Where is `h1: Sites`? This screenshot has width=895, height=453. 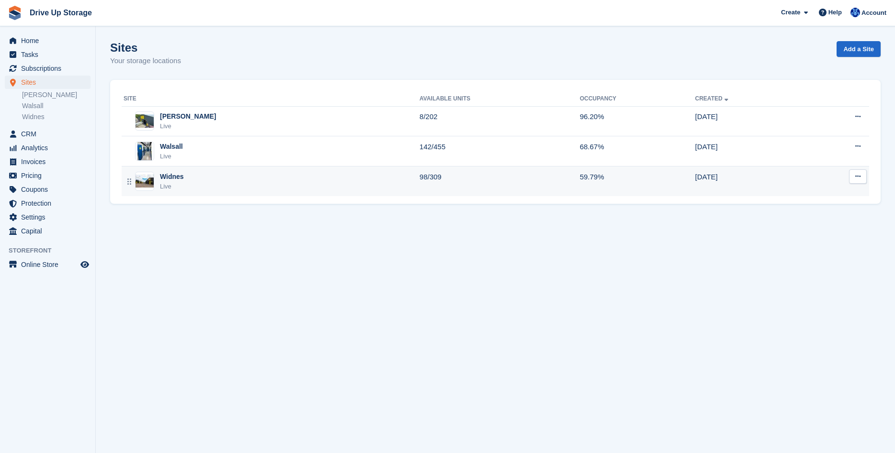
h1: Sites is located at coordinates (146, 47).